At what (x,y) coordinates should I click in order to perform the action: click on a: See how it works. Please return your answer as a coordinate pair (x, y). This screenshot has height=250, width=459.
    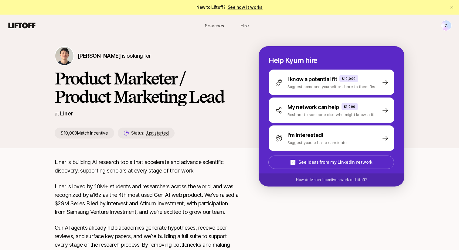
    Looking at the image, I should click on (245, 7).